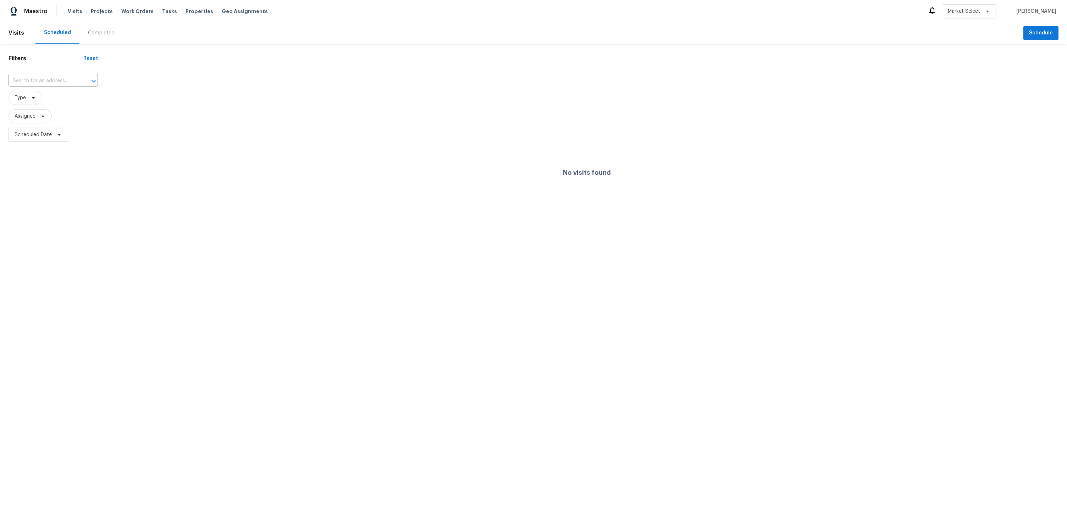 This screenshot has width=1067, height=530. I want to click on span: Properties, so click(199, 11).